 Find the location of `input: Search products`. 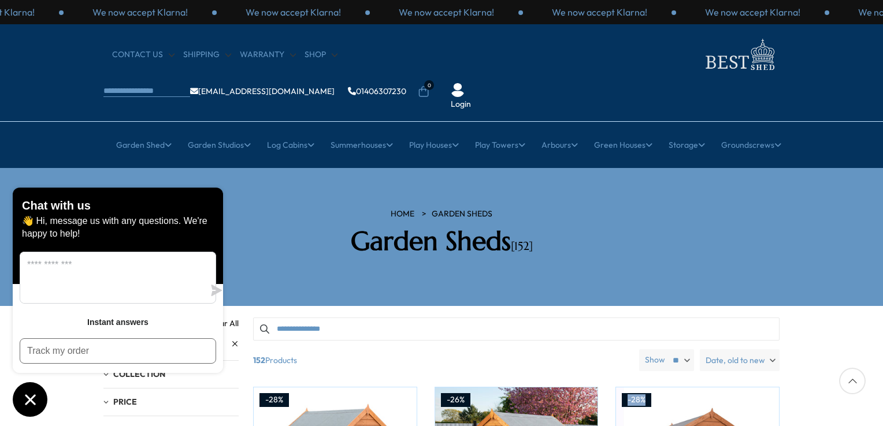

input: Search products is located at coordinates (516, 329).